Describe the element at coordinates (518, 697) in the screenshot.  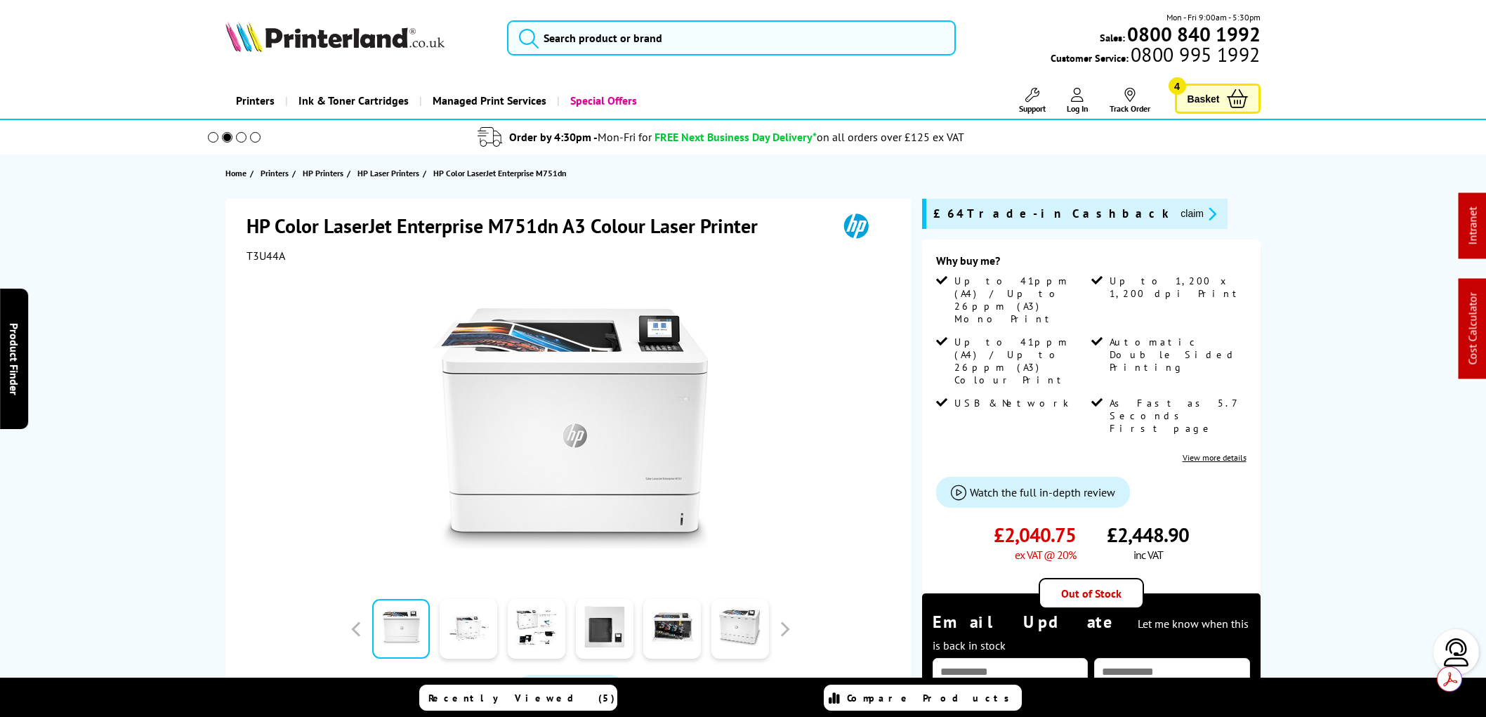
I see `a: Recently Viewed (5)` at that location.